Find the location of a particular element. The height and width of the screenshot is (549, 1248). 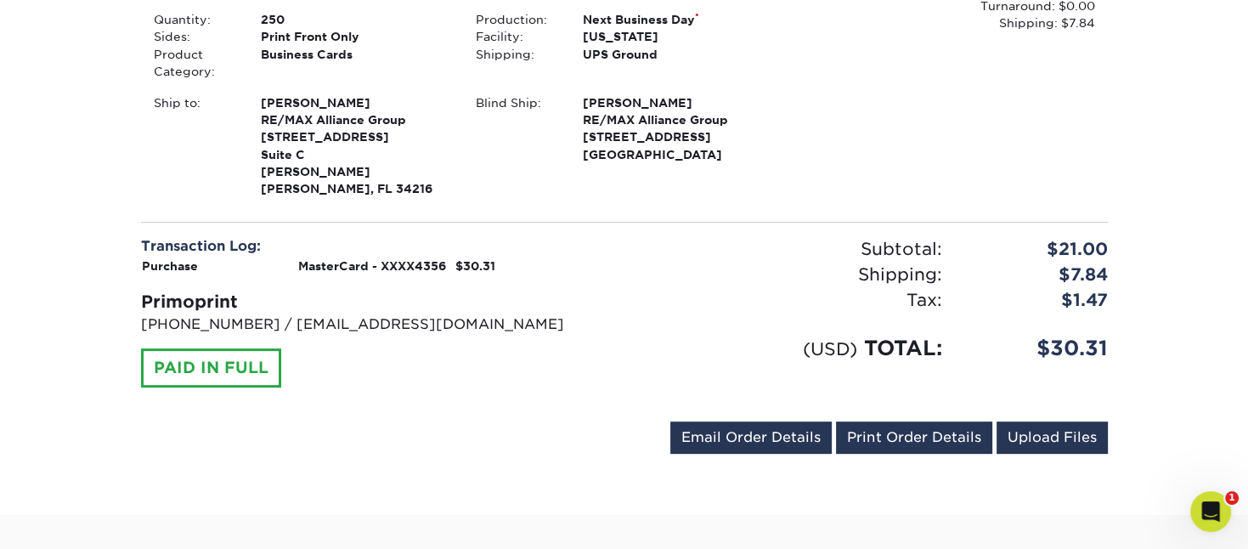

div: $21.00 is located at coordinates (1037, 249).